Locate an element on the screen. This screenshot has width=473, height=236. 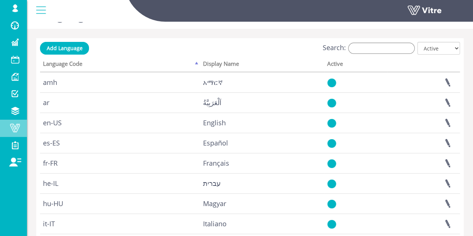
th: Language Code: activate to sort column descending is located at coordinates (120, 65).